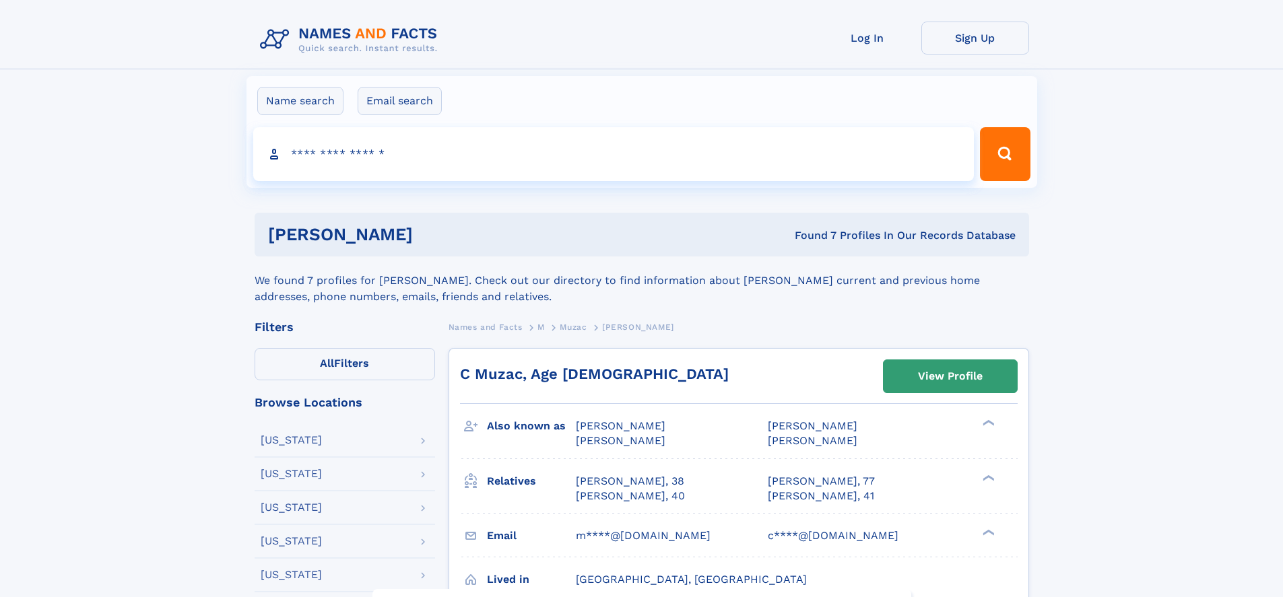 The height and width of the screenshot is (597, 1283). I want to click on div: Filters, so click(345, 327).